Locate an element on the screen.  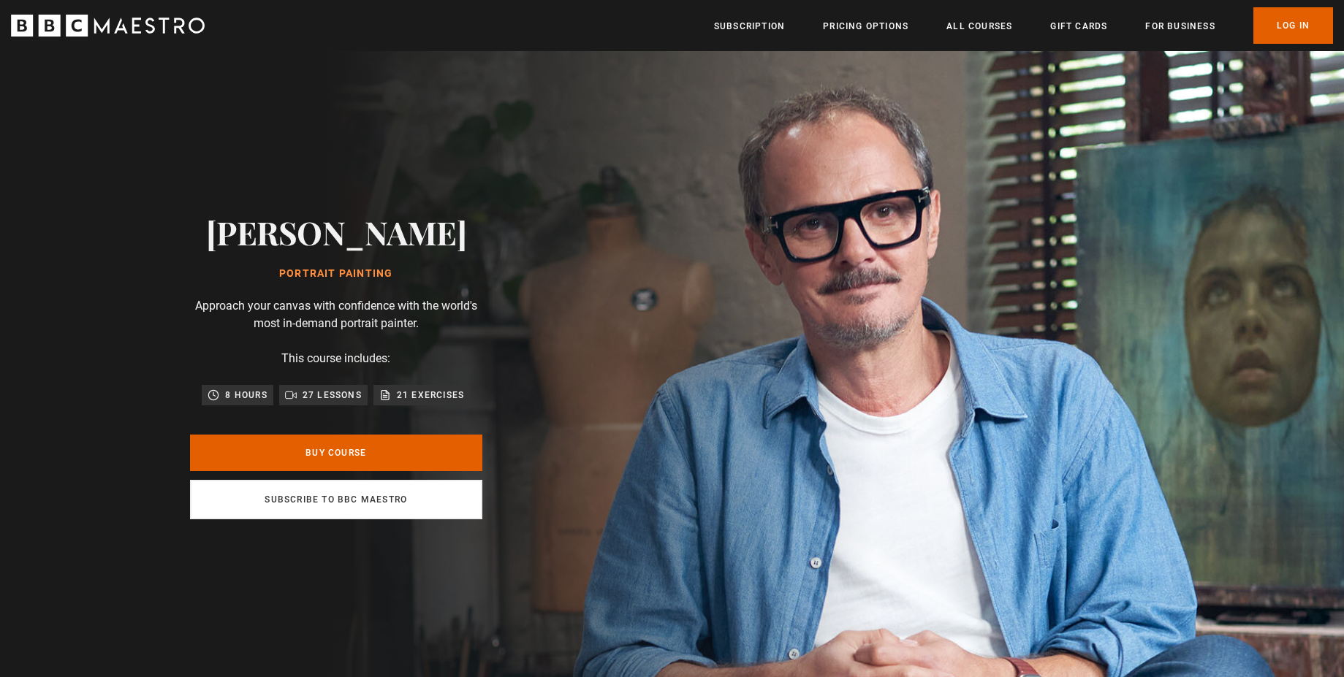
p: 8 hours is located at coordinates (246, 395).